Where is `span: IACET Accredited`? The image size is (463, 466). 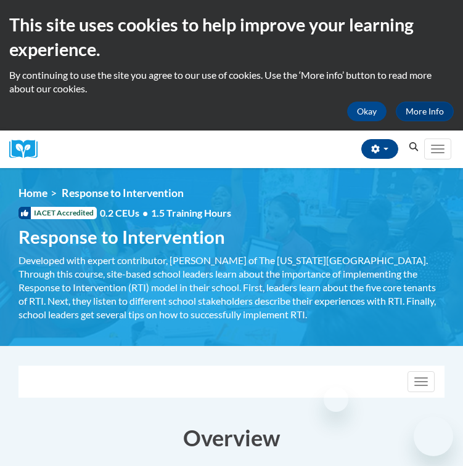 span: IACET Accredited is located at coordinates (57, 213).